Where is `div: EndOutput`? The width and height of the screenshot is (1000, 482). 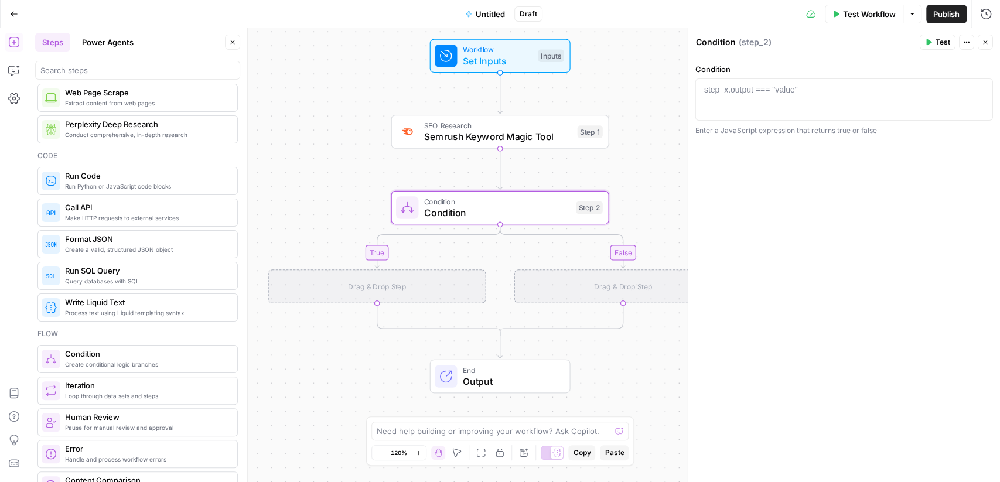
div: EndOutput is located at coordinates (500, 377).